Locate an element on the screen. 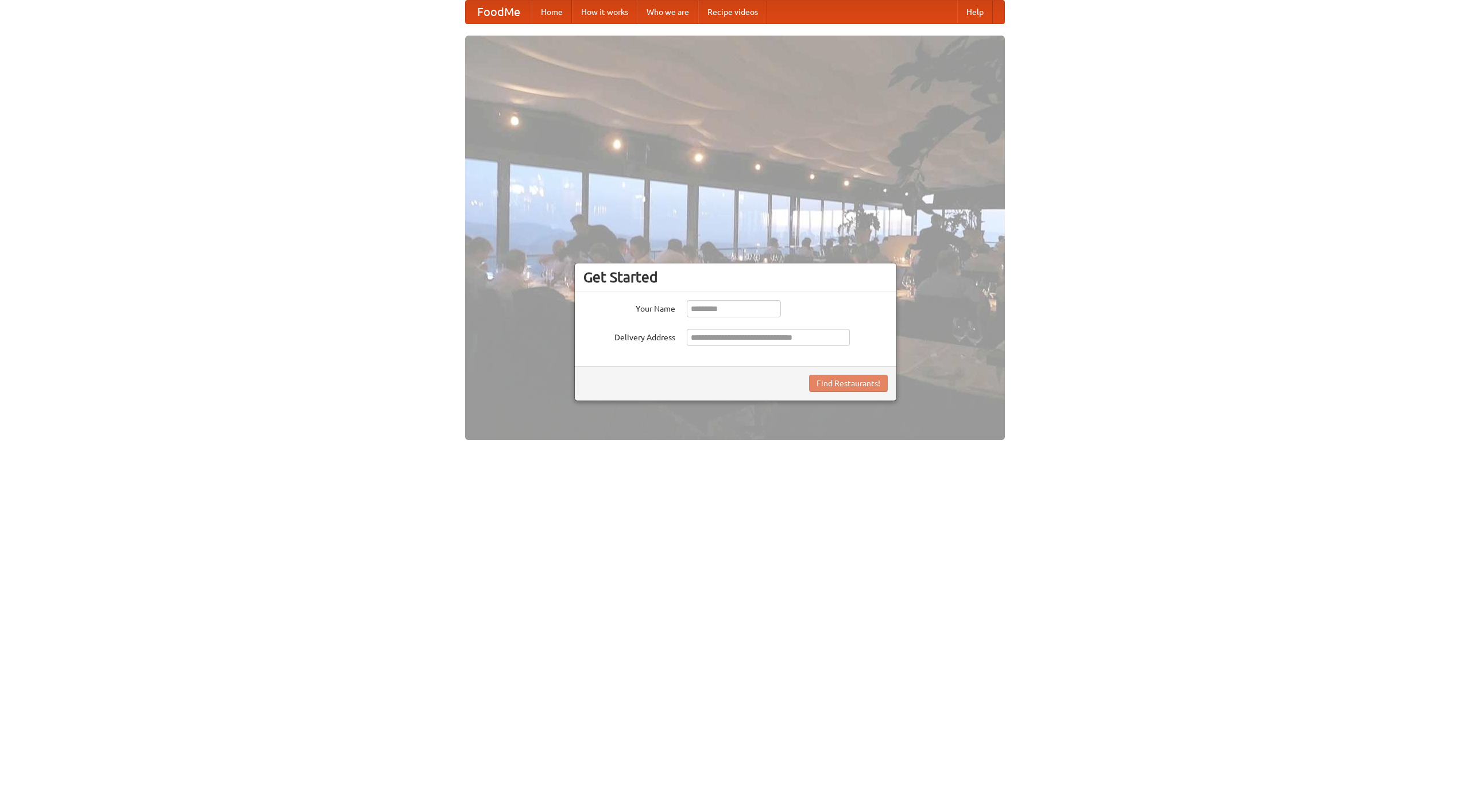  label: Your Name is located at coordinates (629, 307).